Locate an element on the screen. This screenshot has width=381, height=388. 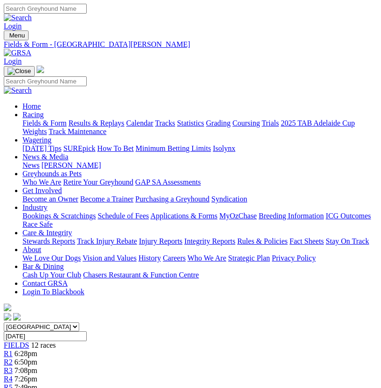
span: 6:28pm is located at coordinates (26, 353).